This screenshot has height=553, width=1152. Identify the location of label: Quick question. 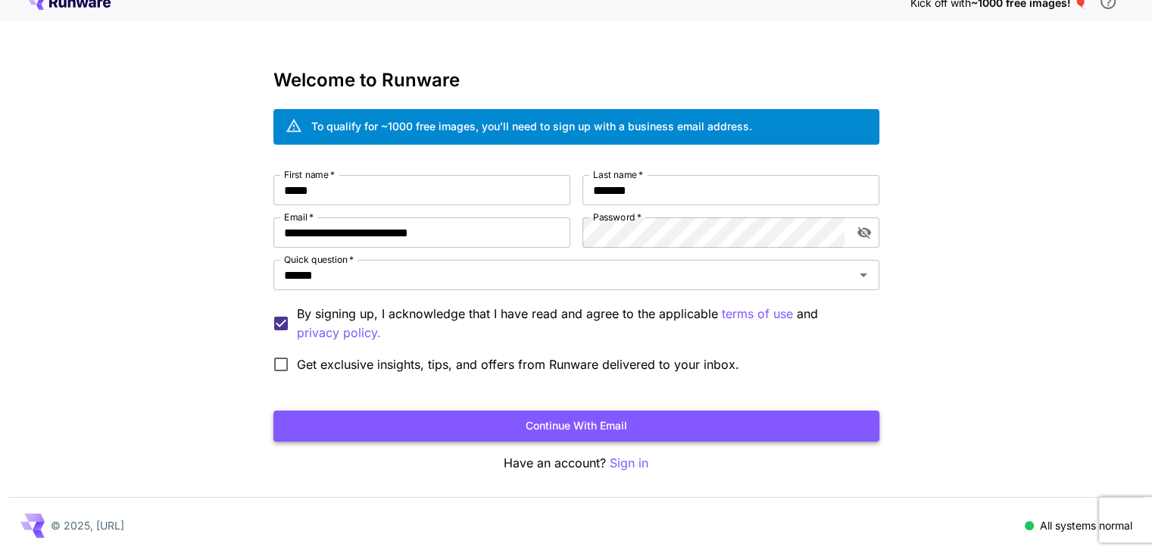
(319, 259).